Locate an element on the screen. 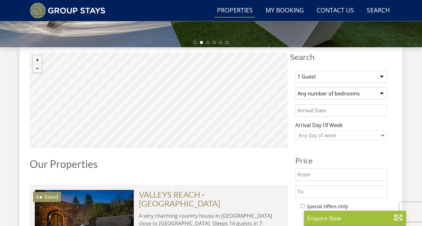 The width and height of the screenshot is (422, 226). canvas: Map is located at coordinates (159, 100).